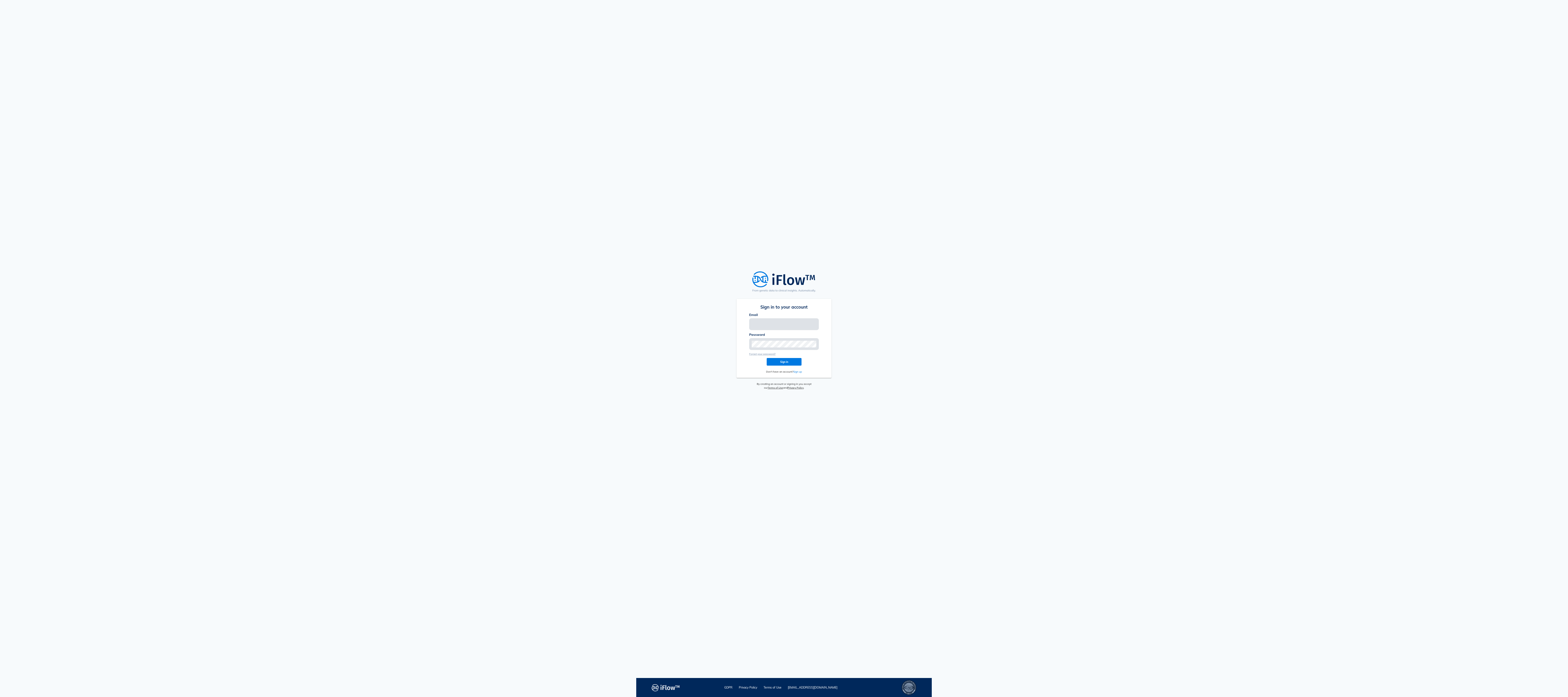  I want to click on u: Privacy Policy, so click(796, 387).